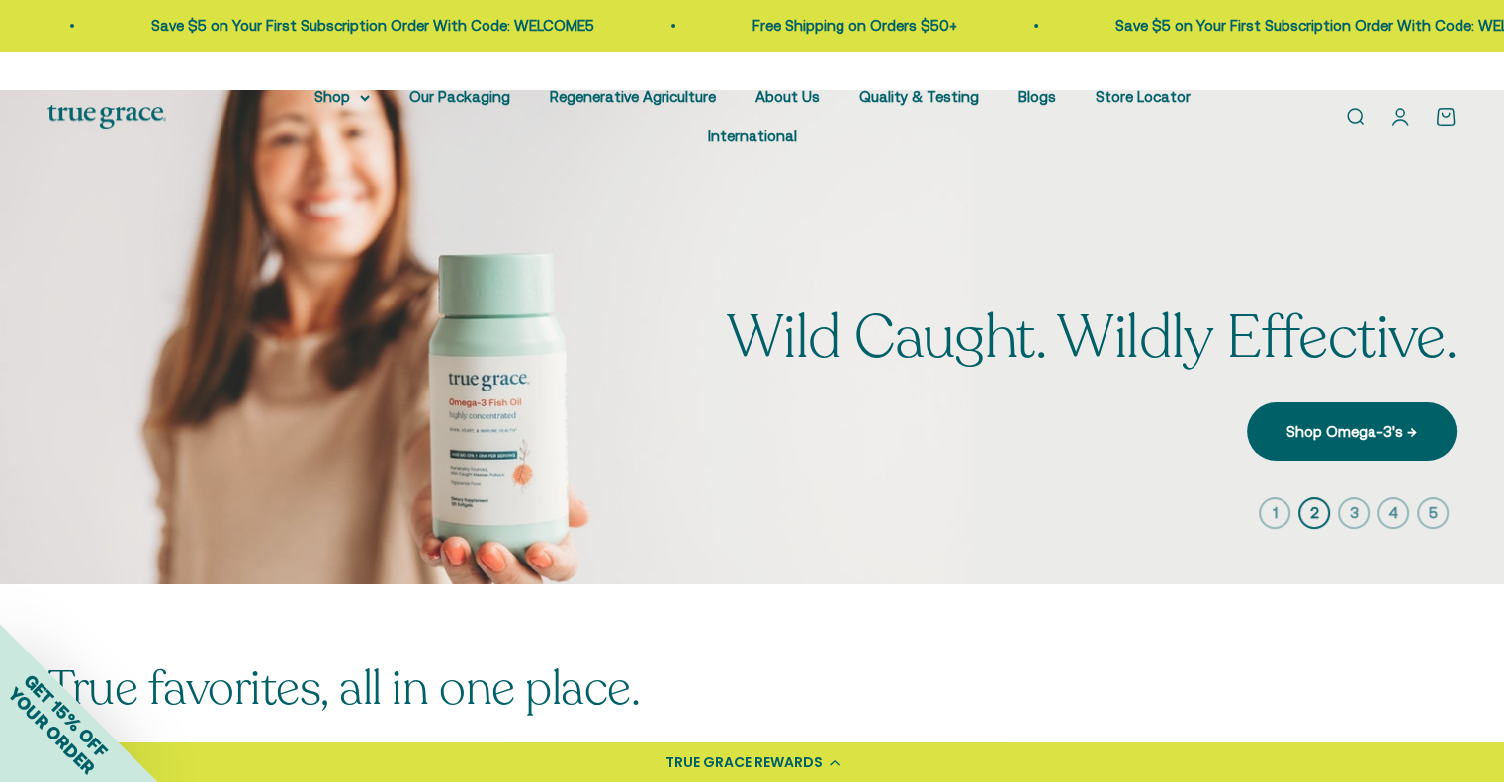 The width and height of the screenshot is (1504, 782). I want to click on span: YOUR ORDER, so click(51, 731).